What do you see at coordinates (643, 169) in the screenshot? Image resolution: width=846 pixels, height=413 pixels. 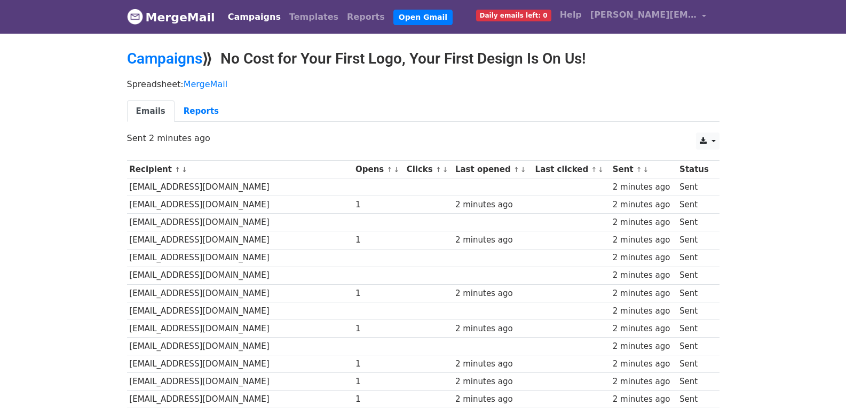 I see `th: Sent` at bounding box center [643, 169].